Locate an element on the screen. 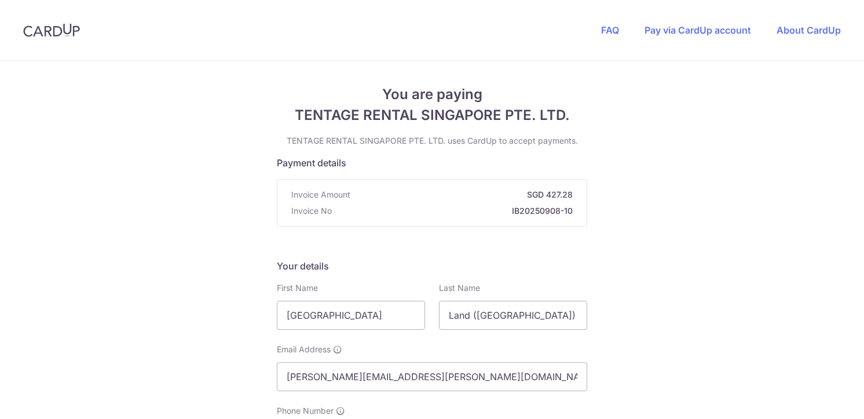 The width and height of the screenshot is (864, 419). strong: SGD 427.28 is located at coordinates (464, 195).